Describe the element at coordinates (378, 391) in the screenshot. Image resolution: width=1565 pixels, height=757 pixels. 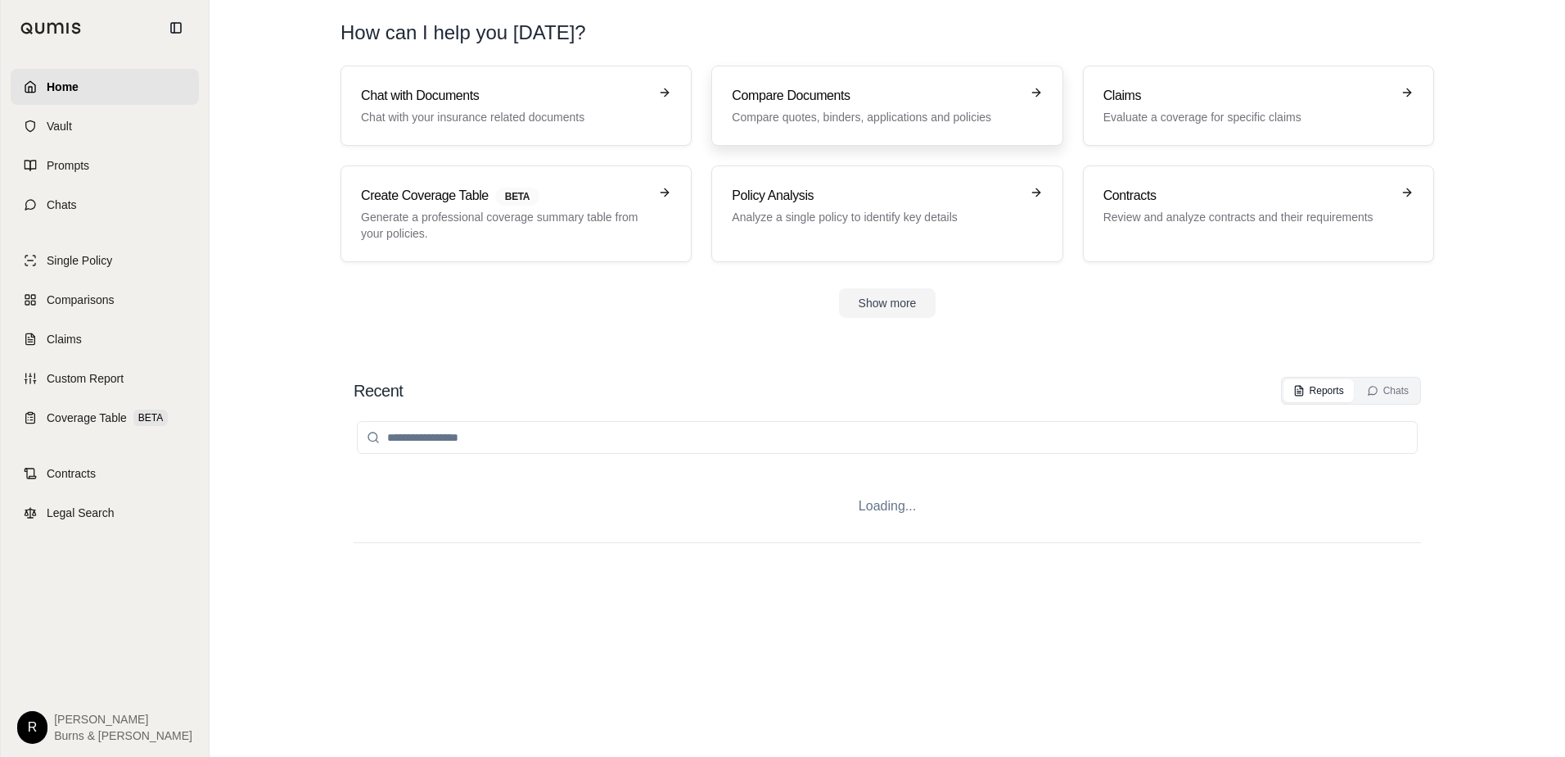
I see `h2: Recent` at that location.